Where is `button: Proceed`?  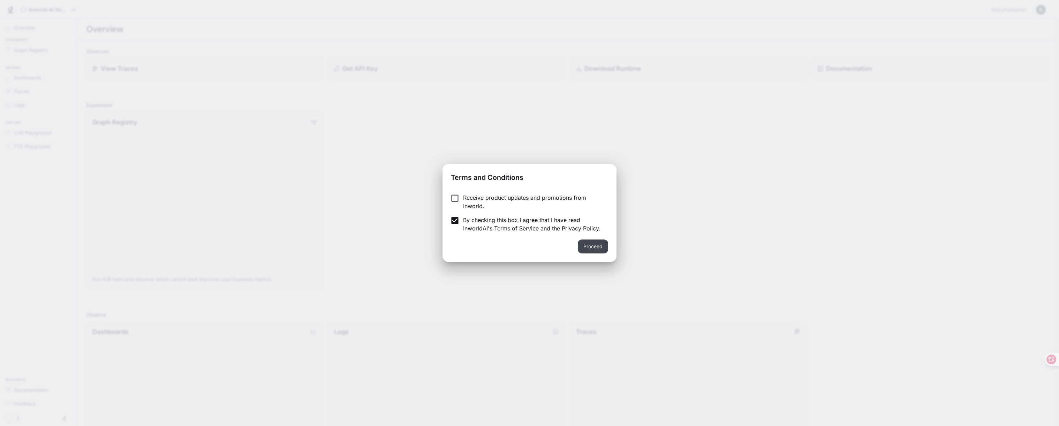 button: Proceed is located at coordinates (593, 247).